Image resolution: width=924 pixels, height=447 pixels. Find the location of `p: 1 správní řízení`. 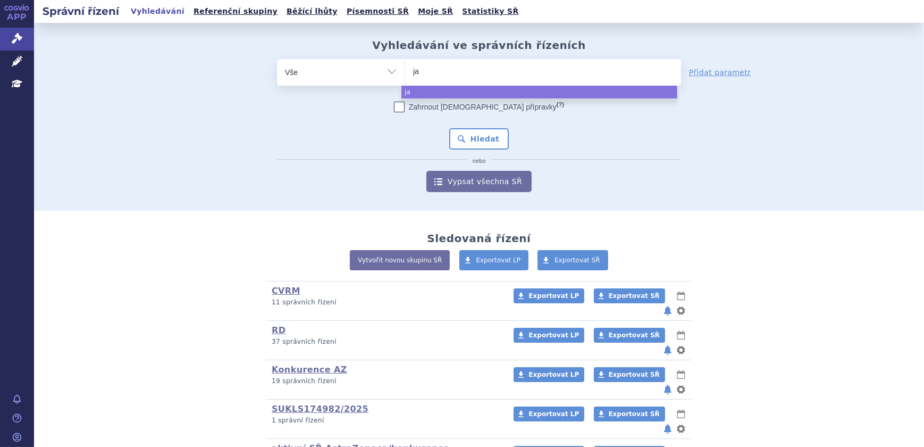

p: 1 správní řízení is located at coordinates (386, 420).